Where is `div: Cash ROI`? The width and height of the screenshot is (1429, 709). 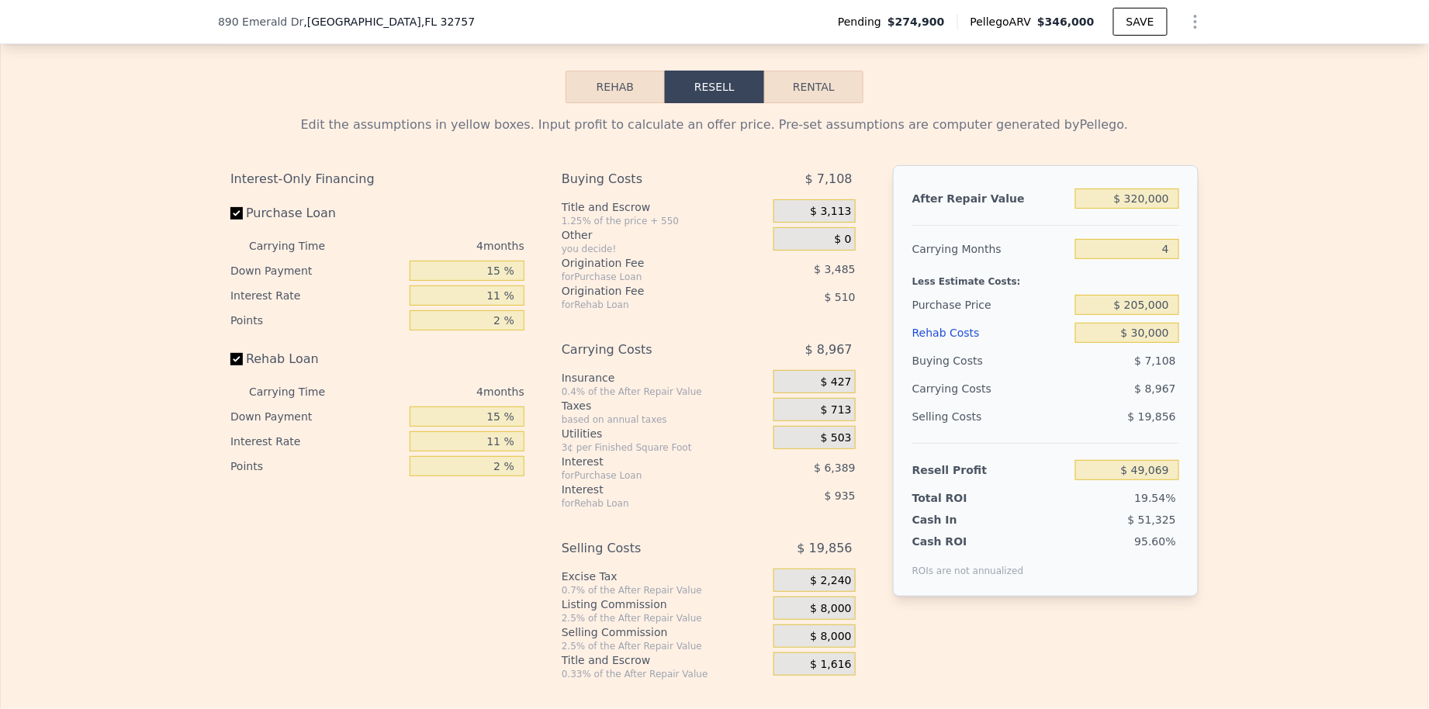 div: Cash ROI is located at coordinates (968, 541).